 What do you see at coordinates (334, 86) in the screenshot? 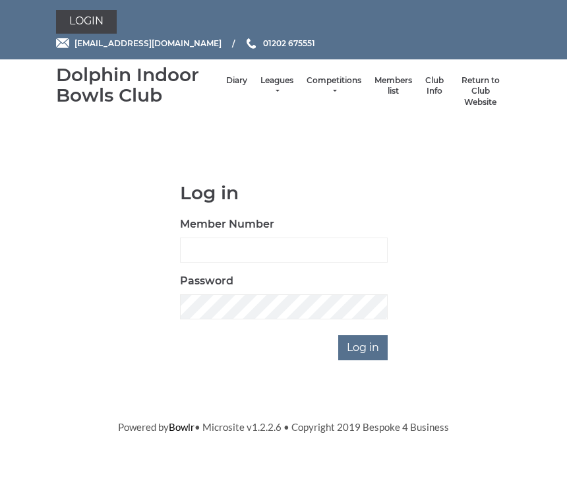
I see `a: Competitions` at bounding box center [334, 86].